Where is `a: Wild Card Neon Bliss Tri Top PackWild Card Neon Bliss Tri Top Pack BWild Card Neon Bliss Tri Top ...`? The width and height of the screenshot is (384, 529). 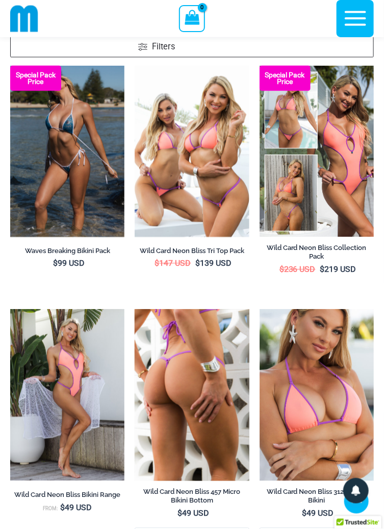 a: Wild Card Neon Bliss Tri Top PackWild Card Neon Bliss Tri Top Pack BWild Card Neon Bliss Tri Top ... is located at coordinates (192, 151).